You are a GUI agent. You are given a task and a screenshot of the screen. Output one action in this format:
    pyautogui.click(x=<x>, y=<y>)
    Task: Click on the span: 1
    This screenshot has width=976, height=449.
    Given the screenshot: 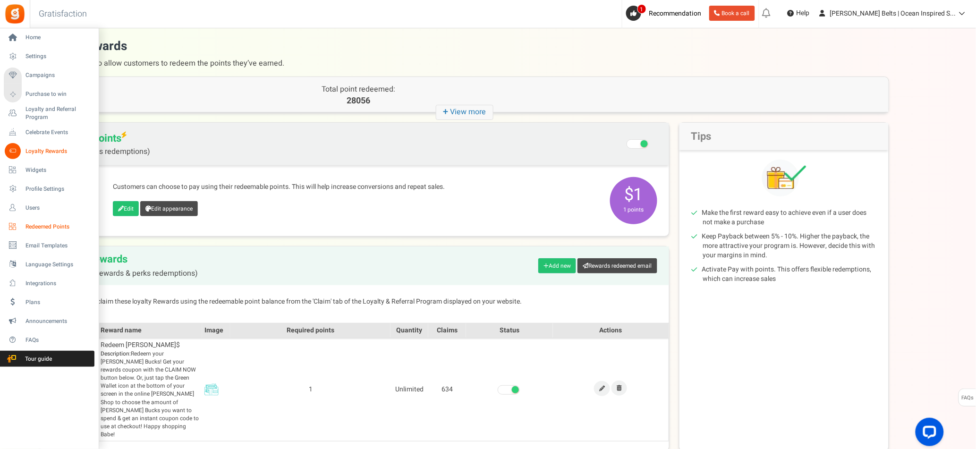 What is the action you would take?
    pyautogui.click(x=642, y=9)
    